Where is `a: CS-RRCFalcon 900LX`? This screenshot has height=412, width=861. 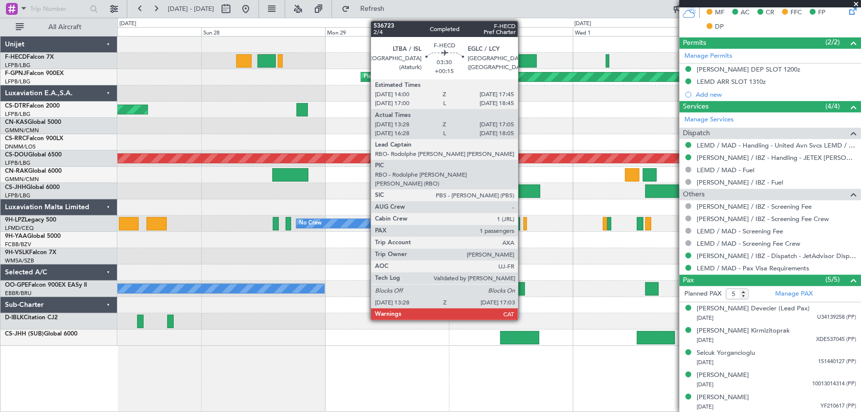 a: CS-RRCFalcon 900LX is located at coordinates (34, 139).